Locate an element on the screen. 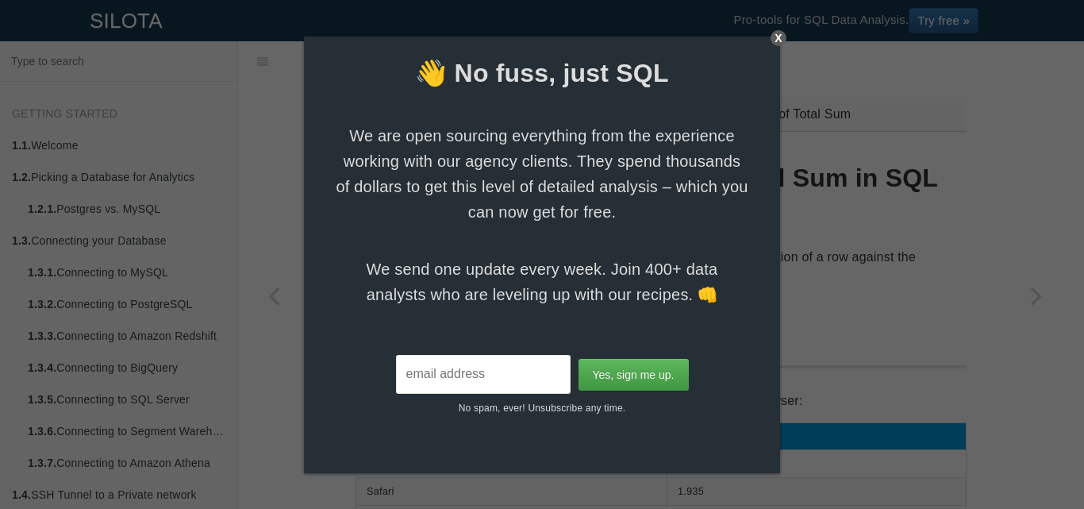 The width and height of the screenshot is (1084, 509). p: No spam, ever! Unsubscribe any time. is located at coordinates (542, 404).